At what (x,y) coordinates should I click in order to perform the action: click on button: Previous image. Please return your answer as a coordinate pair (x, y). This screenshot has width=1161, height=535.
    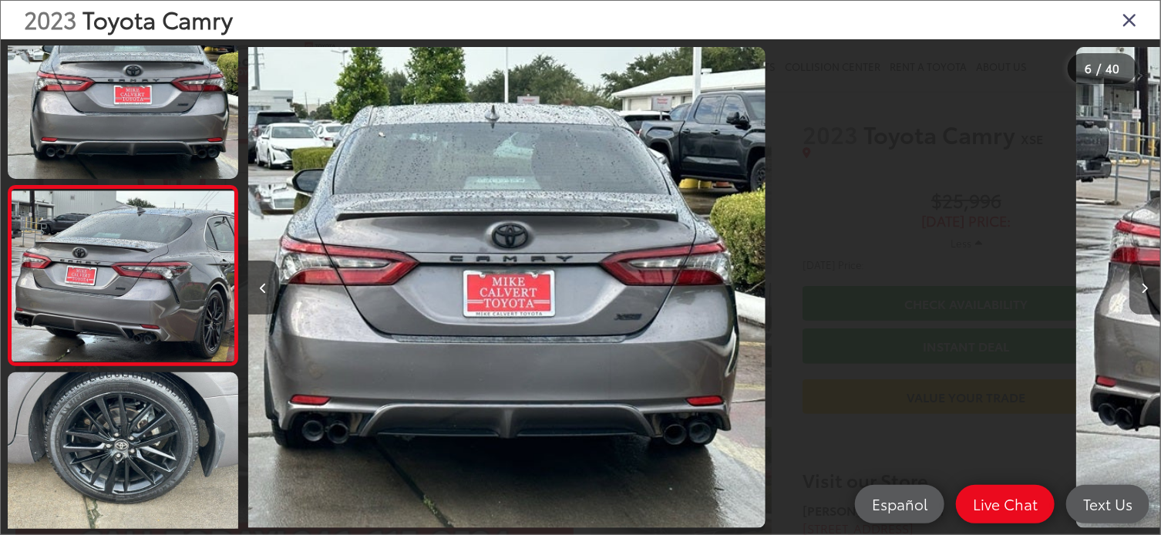
    Looking at the image, I should click on (264, 288).